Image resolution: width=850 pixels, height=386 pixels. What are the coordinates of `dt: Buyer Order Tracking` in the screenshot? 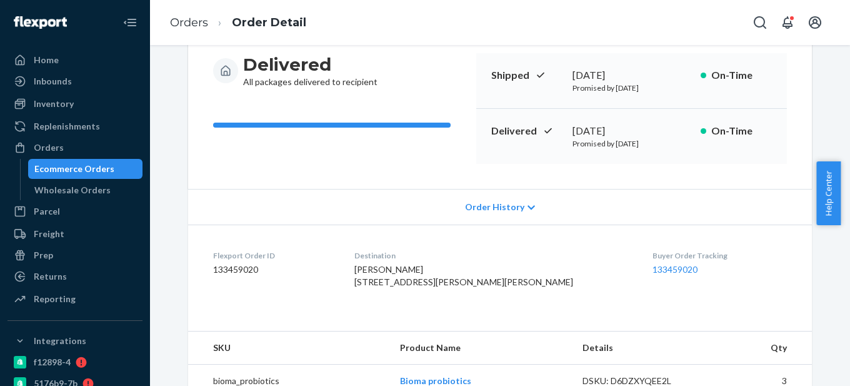 It's located at (719, 255).